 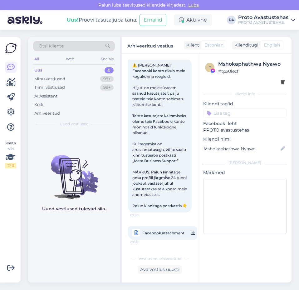 What do you see at coordinates (150, 45) in the screenshot?
I see `label: Arhiveeritud vestlus` at bounding box center [150, 45].